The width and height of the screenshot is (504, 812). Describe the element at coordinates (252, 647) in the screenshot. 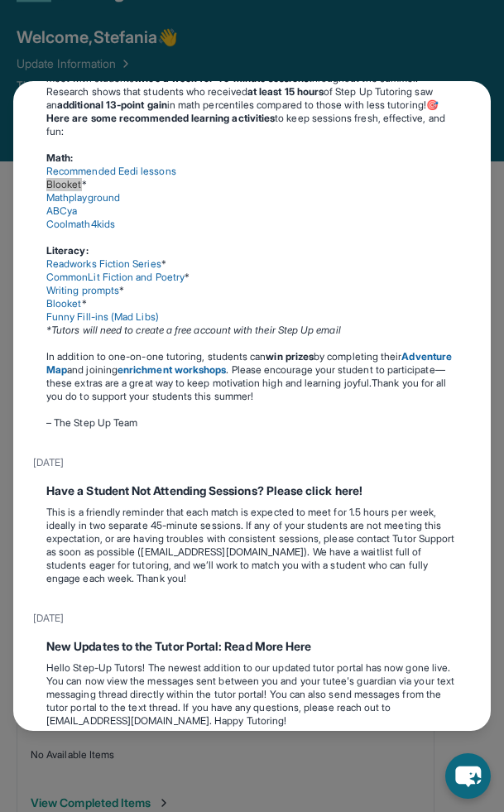

I see `div: New Updates to the Tutor Portal: Read More Here` at that location.